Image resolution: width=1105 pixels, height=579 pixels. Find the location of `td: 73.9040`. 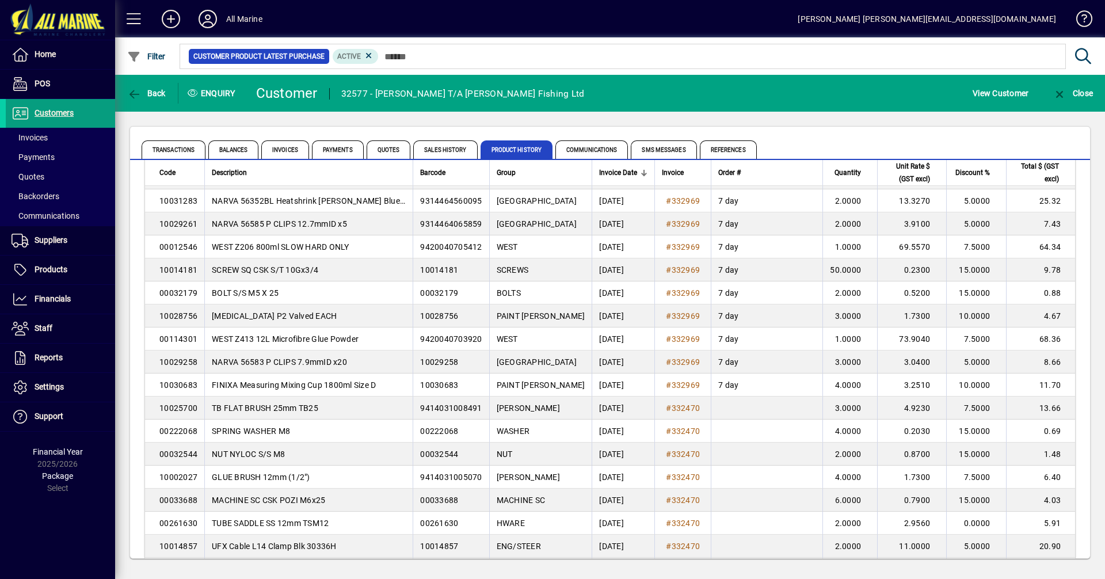

td: 73.9040 is located at coordinates (911, 339).